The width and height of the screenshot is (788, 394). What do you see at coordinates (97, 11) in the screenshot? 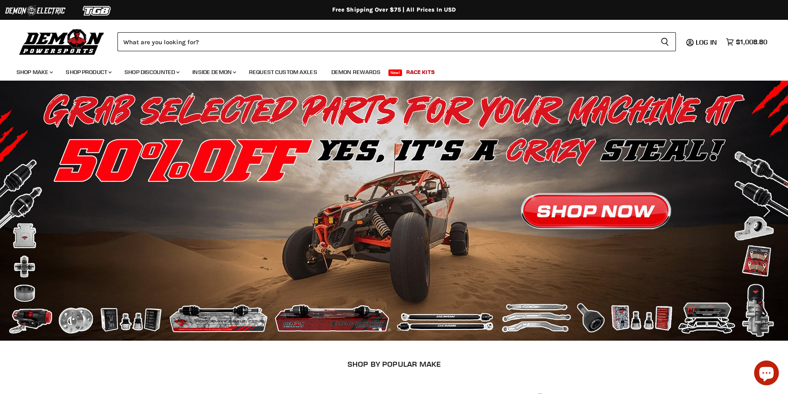
I see `img: TGB Logo 2` at bounding box center [97, 11].